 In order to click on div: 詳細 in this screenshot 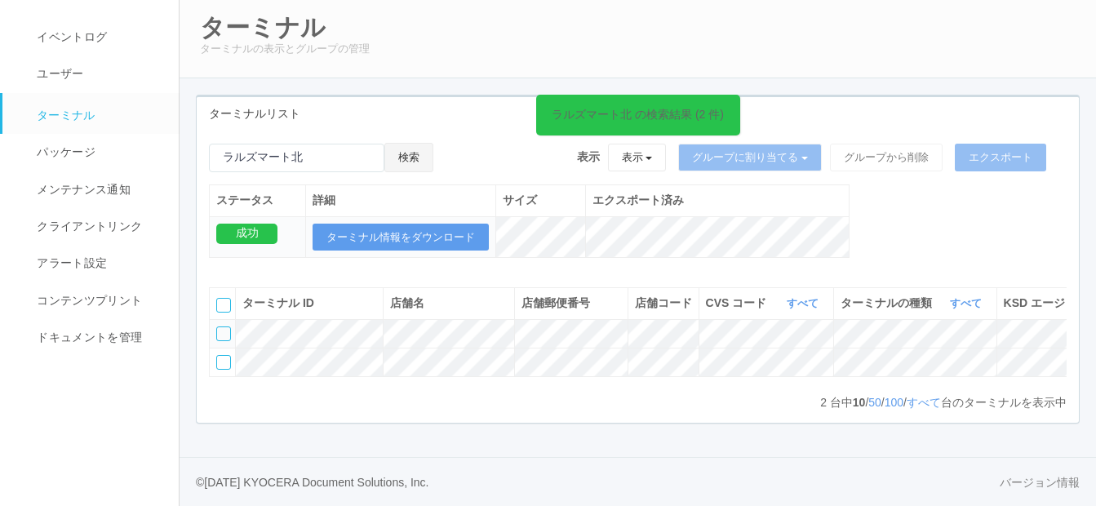, I will do `click(401, 200)`.